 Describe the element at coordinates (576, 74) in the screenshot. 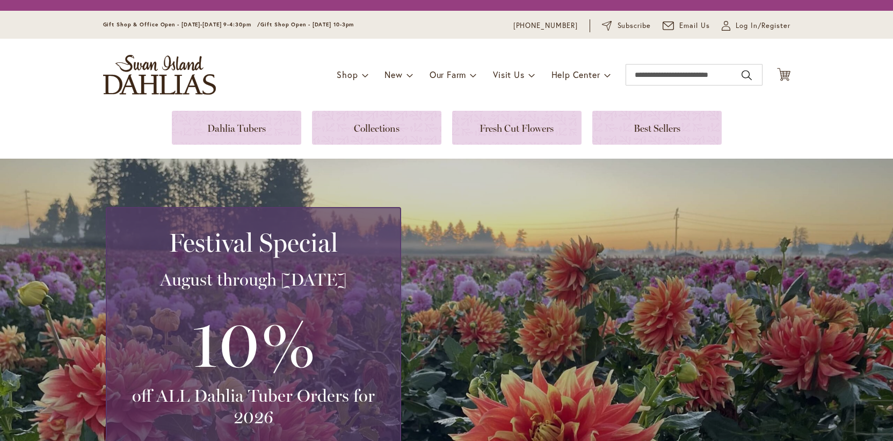

I see `span: Help Center` at that location.